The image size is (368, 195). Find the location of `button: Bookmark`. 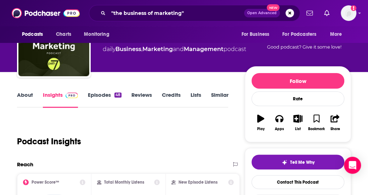

button: Bookmark is located at coordinates (317, 123).